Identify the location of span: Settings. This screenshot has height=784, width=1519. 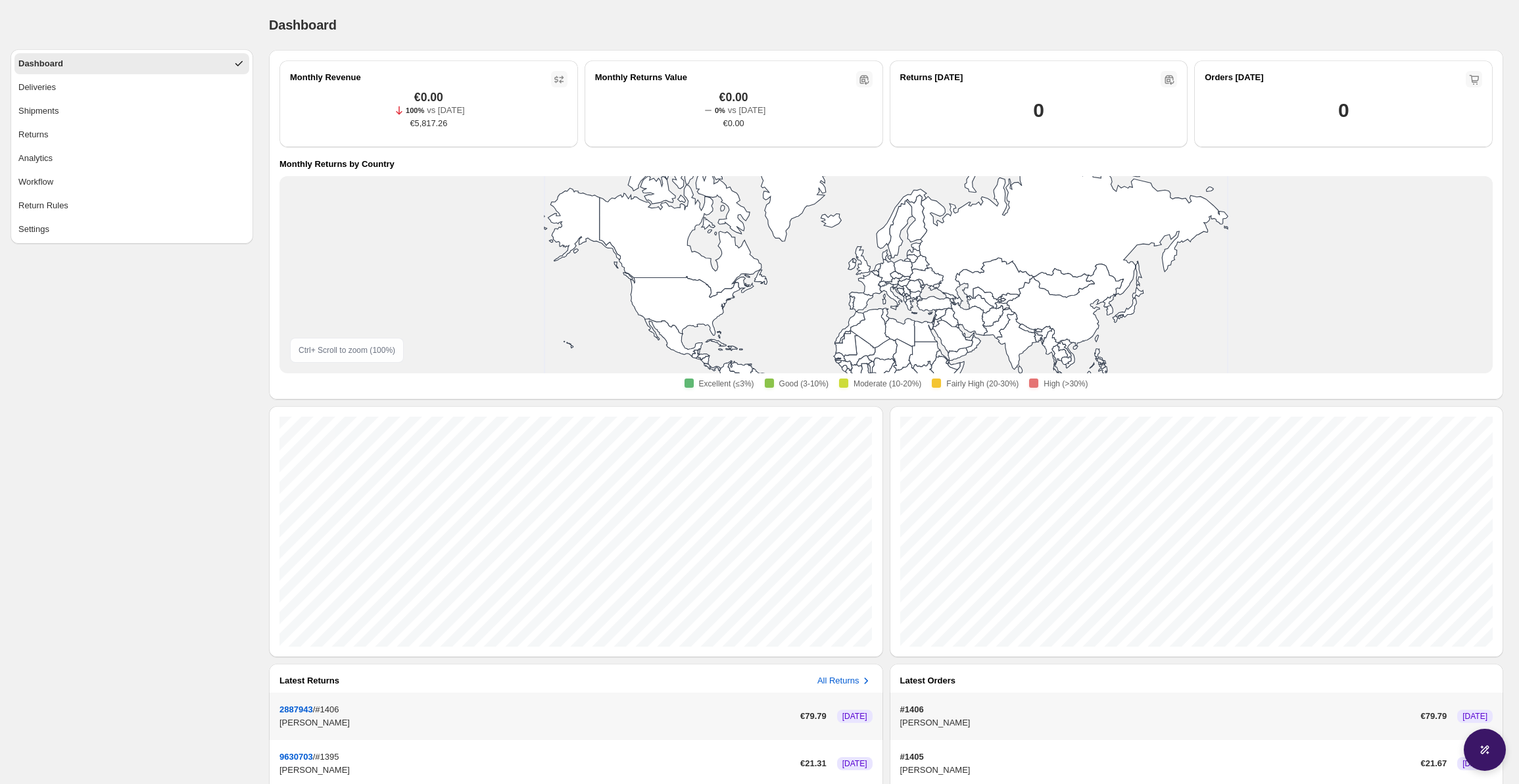
(33, 230).